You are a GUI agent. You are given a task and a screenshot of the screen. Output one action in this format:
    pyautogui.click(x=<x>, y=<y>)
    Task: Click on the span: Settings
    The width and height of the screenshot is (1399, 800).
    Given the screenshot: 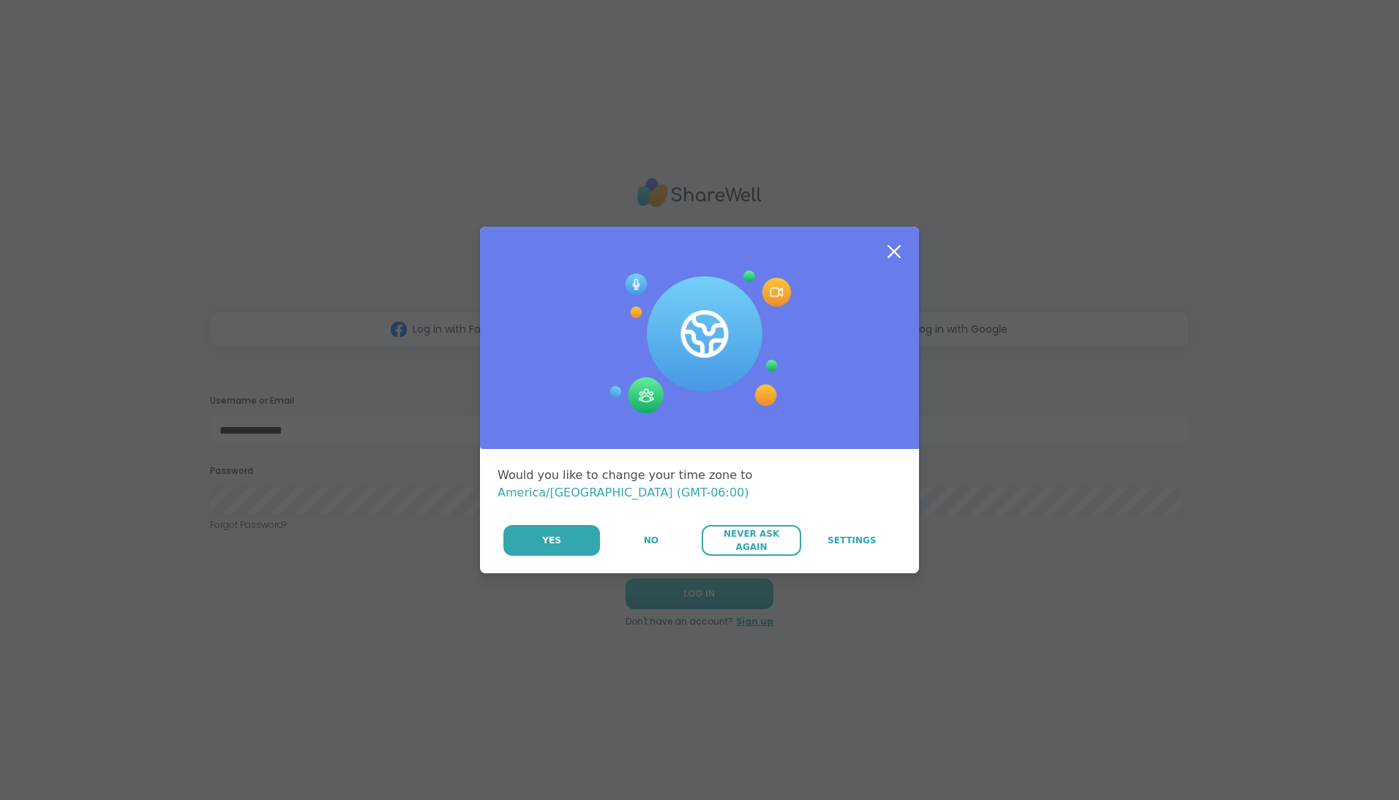 What is the action you would take?
    pyautogui.click(x=851, y=541)
    